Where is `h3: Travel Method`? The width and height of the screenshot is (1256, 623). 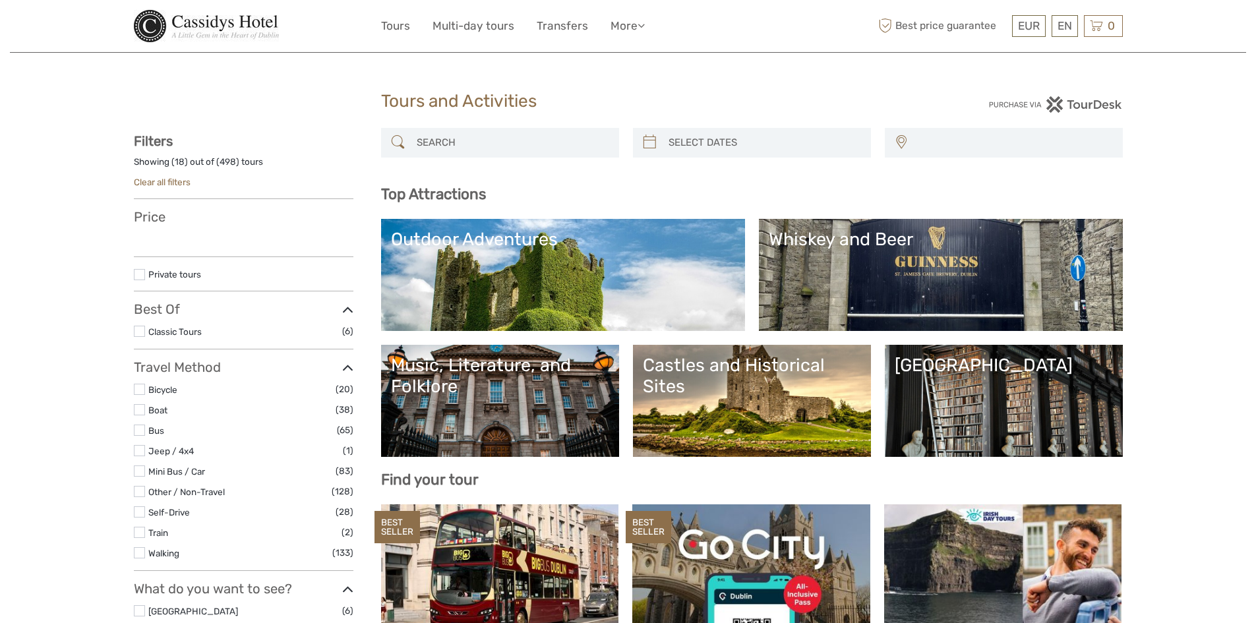 h3: Travel Method is located at coordinates (243, 367).